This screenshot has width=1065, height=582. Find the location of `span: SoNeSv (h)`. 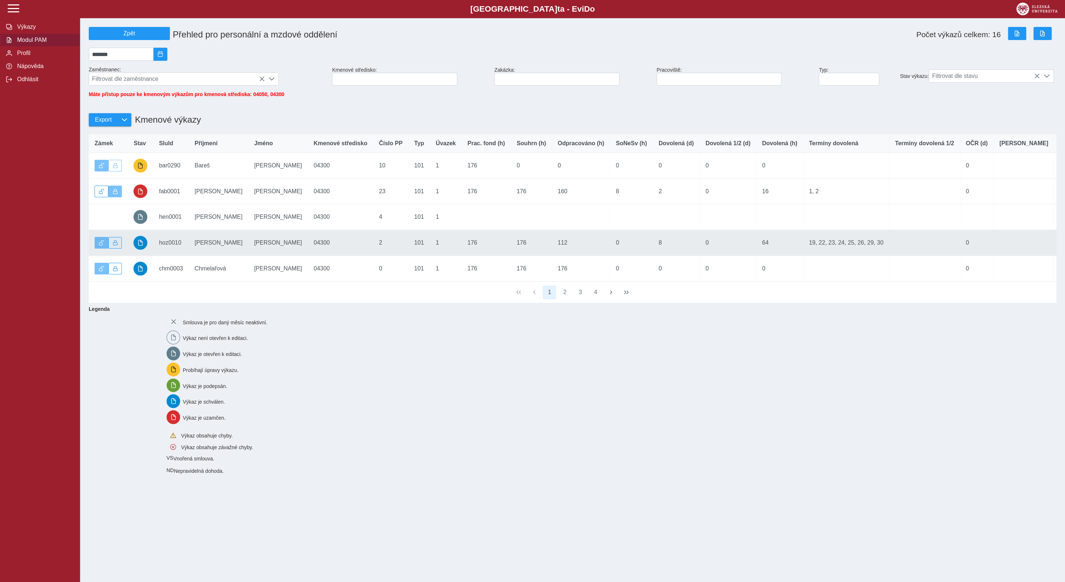

span: SoNeSv (h) is located at coordinates (631, 143).